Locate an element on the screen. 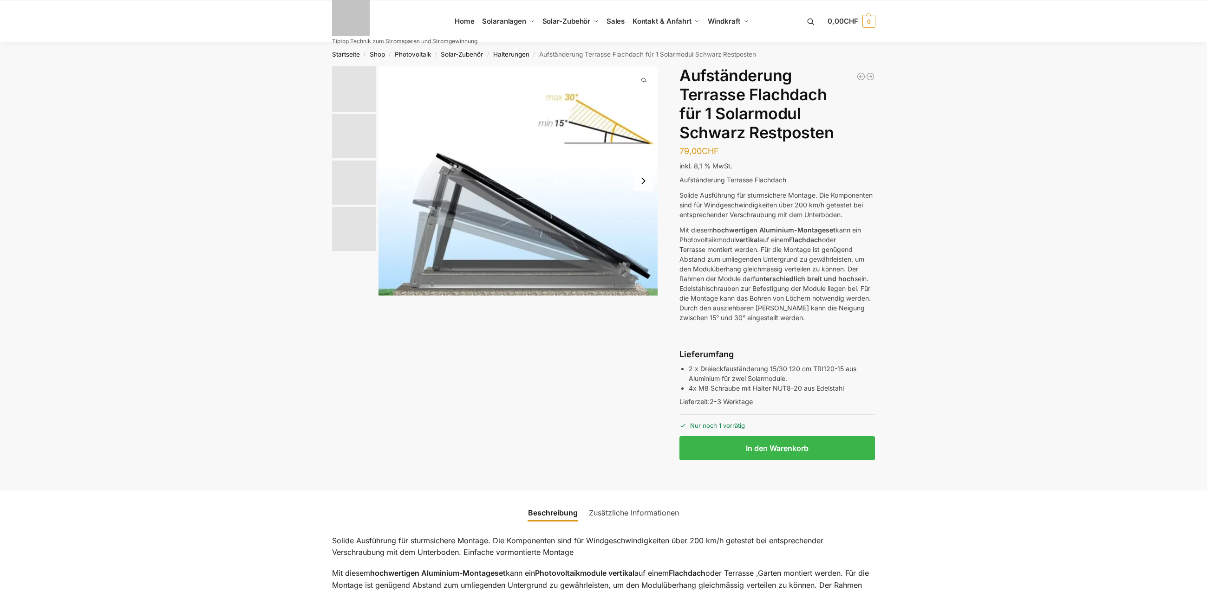 The height and width of the screenshot is (592, 1207). h1: Aufständerung Terrasse Flachdach für 1 Solarmodul Schwarz Restposten is located at coordinates (777, 104).